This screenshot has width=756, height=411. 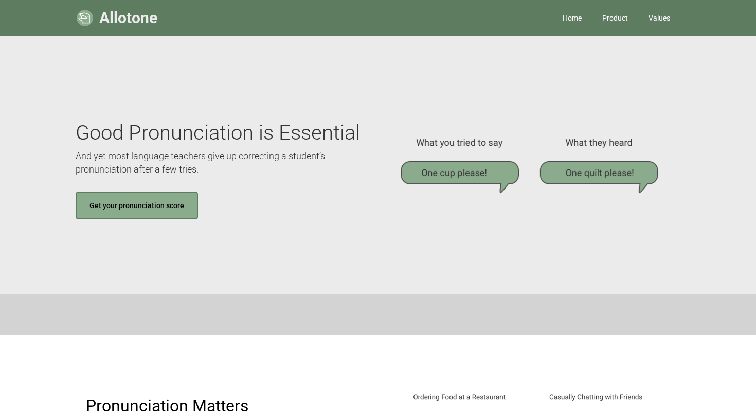 What do you see at coordinates (137, 205) in the screenshot?
I see `a: Get your pronunciation score` at bounding box center [137, 205].